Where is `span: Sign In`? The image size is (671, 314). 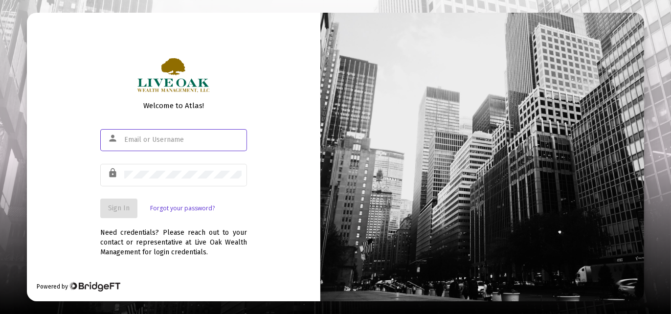
span: Sign In is located at coordinates (119, 208).